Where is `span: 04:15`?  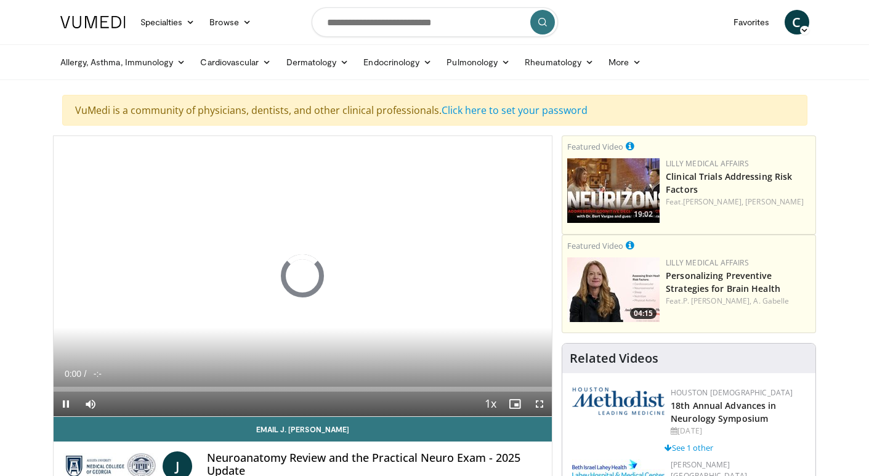 span: 04:15 is located at coordinates (643, 313).